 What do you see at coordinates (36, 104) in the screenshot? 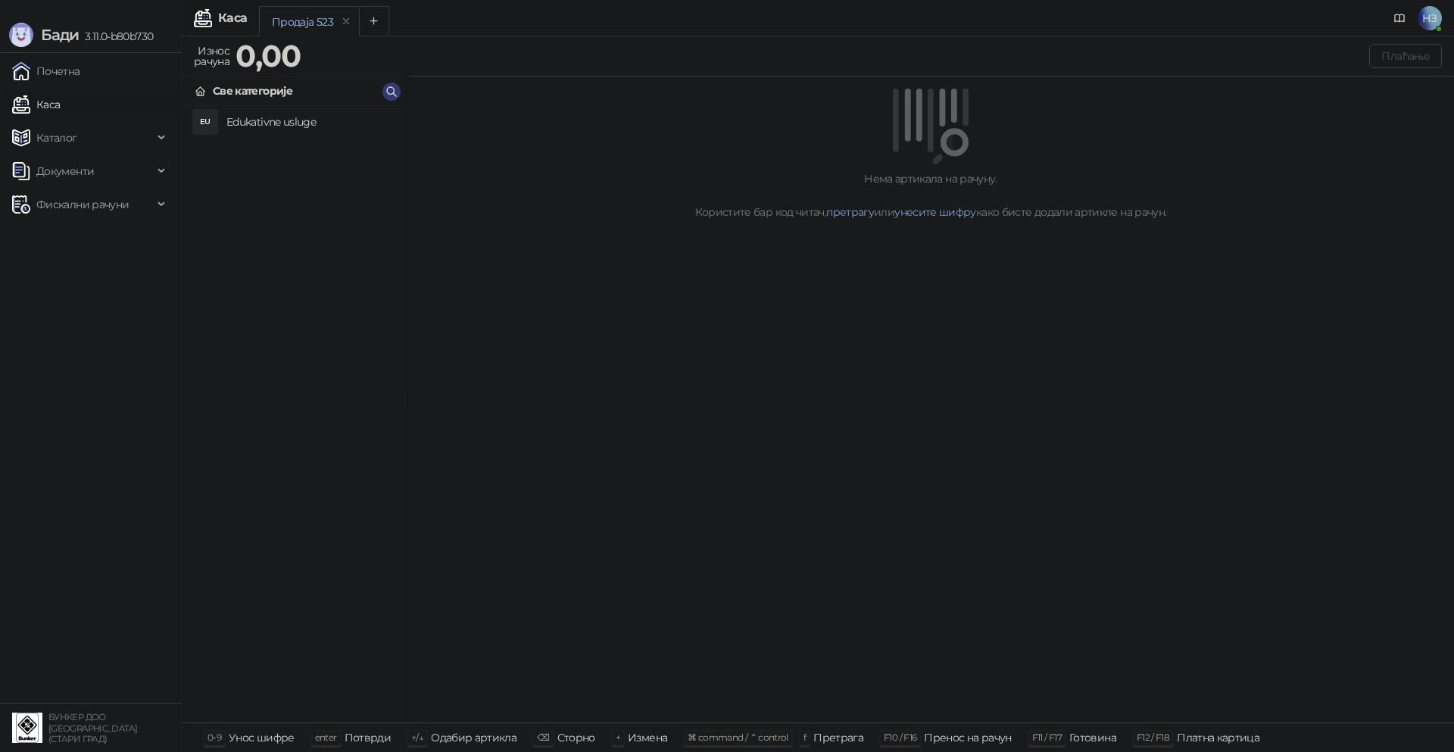
I see `a: Каса` at bounding box center [36, 104].